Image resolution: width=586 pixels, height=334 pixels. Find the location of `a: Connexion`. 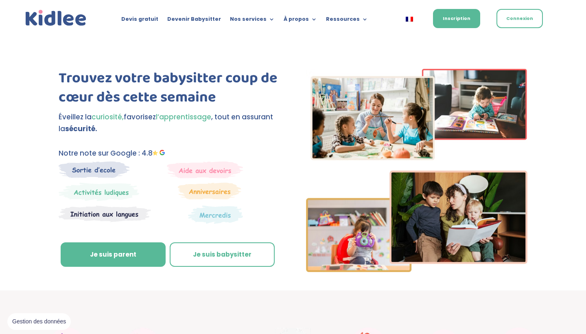

a: Connexion is located at coordinates (520, 18).